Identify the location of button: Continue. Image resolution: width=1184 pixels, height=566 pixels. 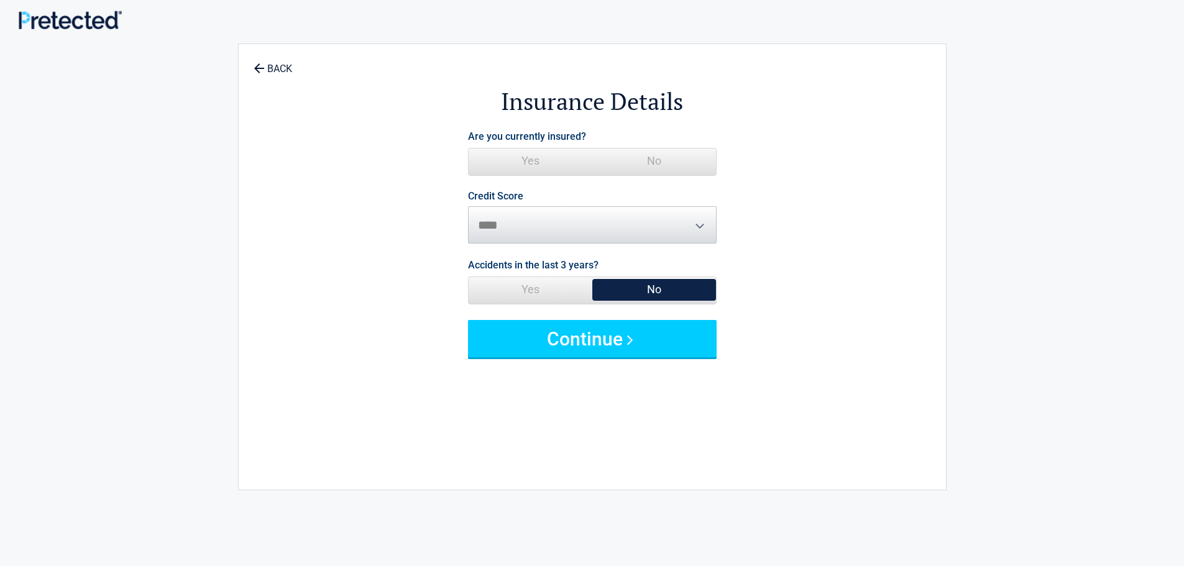
(593, 339).